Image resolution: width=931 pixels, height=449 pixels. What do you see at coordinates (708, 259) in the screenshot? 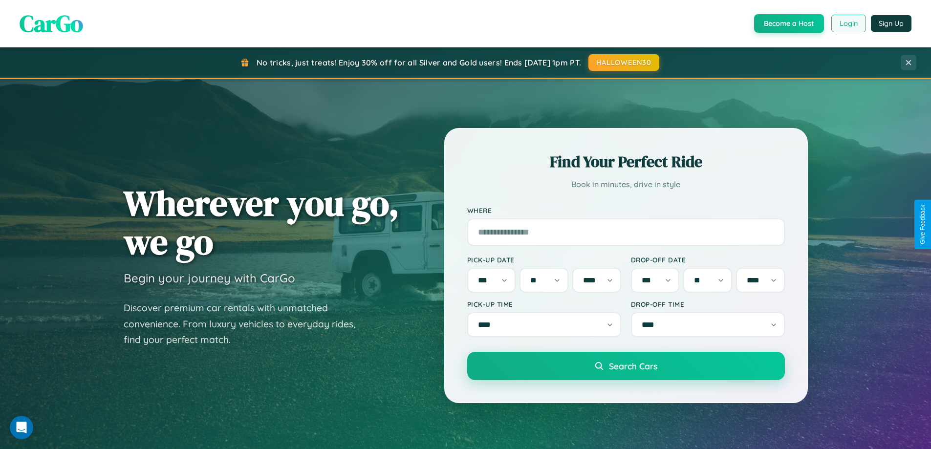
I see `label: Drop-off Date` at bounding box center [708, 259].